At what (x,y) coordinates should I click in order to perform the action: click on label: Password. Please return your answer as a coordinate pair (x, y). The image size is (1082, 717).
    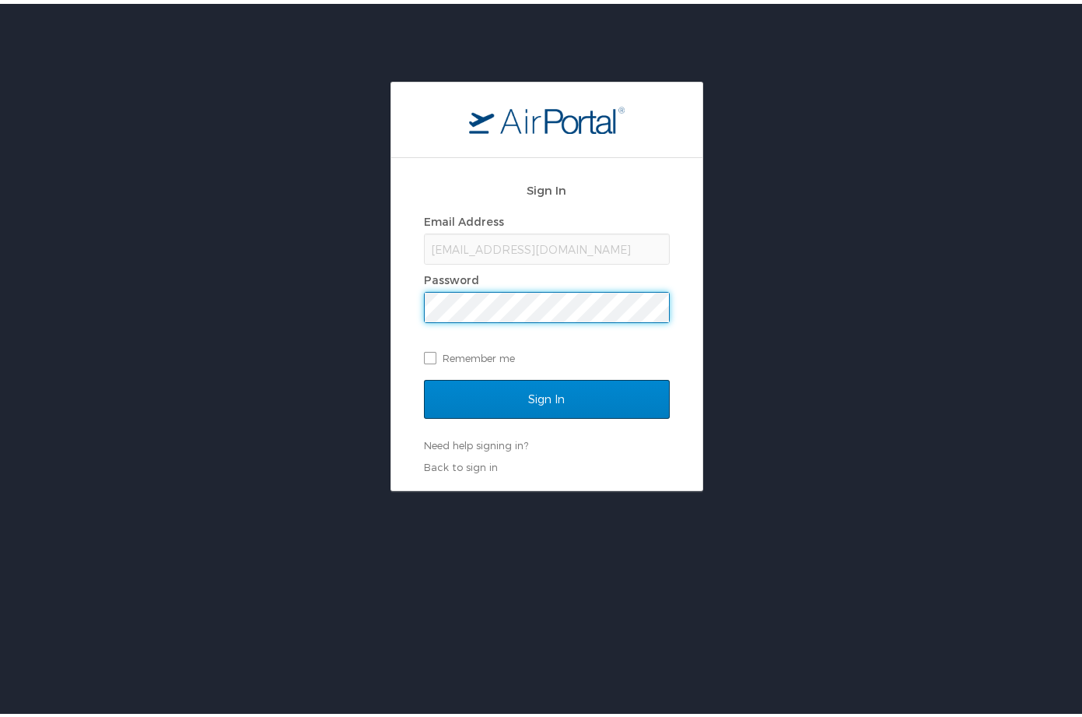
    Looking at the image, I should click on (451, 275).